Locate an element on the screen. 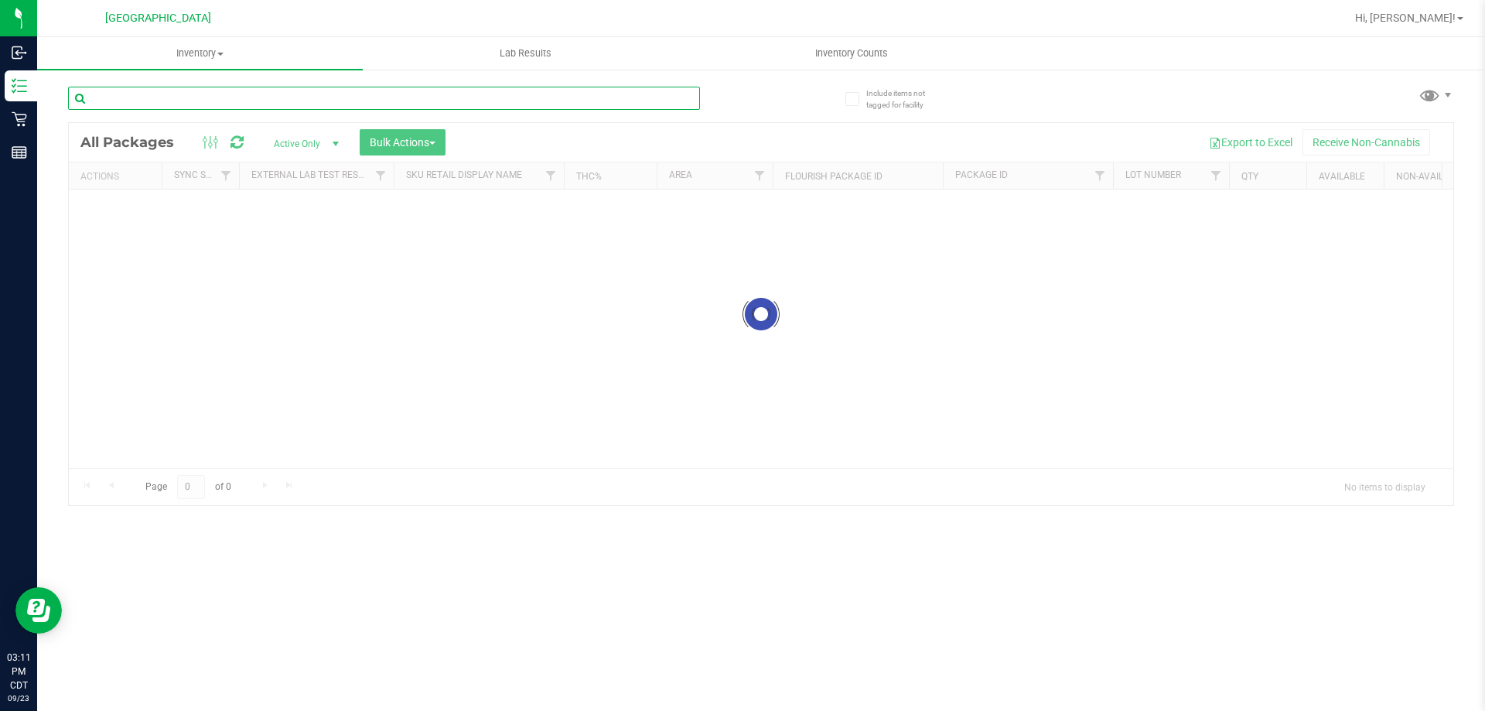 This screenshot has width=1485, height=711. span: Lab Results is located at coordinates (525, 53).